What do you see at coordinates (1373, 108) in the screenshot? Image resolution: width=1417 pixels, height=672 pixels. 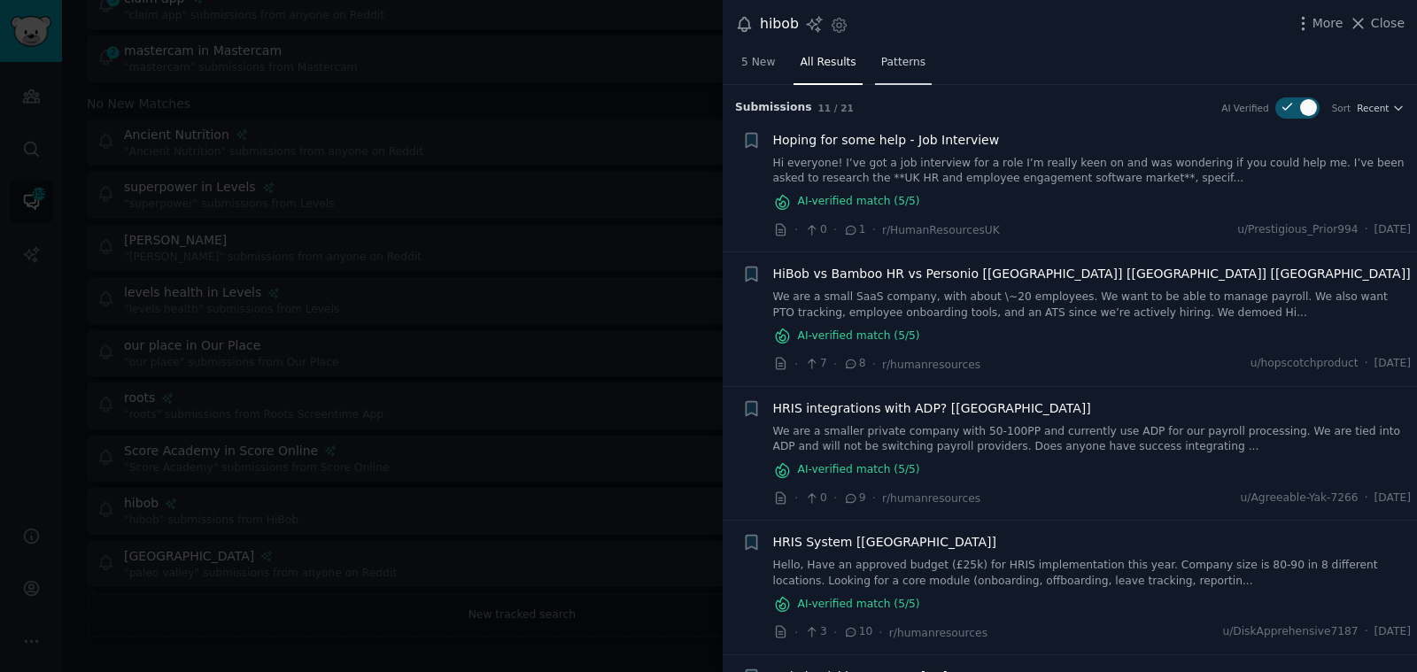 I see `span: Recent` at bounding box center [1373, 108].